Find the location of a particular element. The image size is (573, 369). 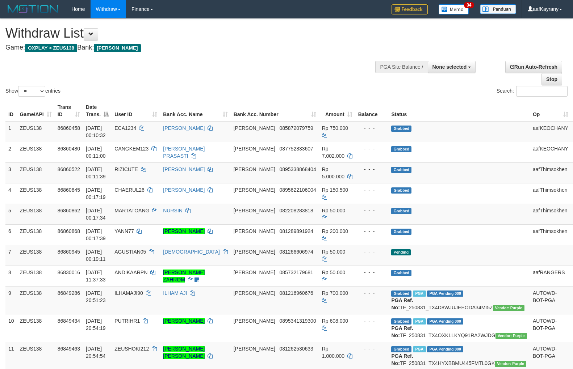

span: Copy 085732179681 to clipboard is located at coordinates (296, 273).